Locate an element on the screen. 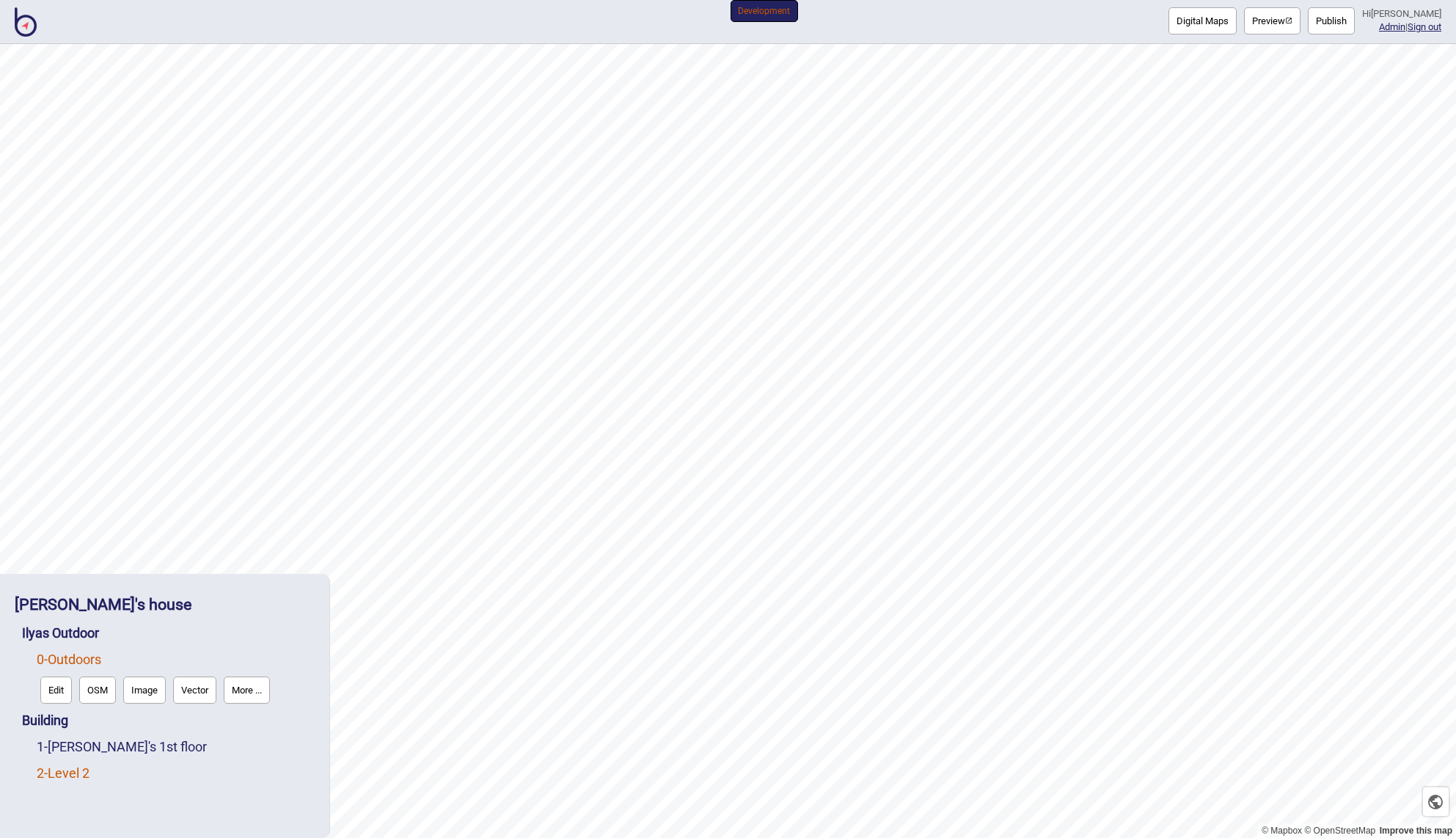 The width and height of the screenshot is (1456, 838). a: Building is located at coordinates (45, 720).